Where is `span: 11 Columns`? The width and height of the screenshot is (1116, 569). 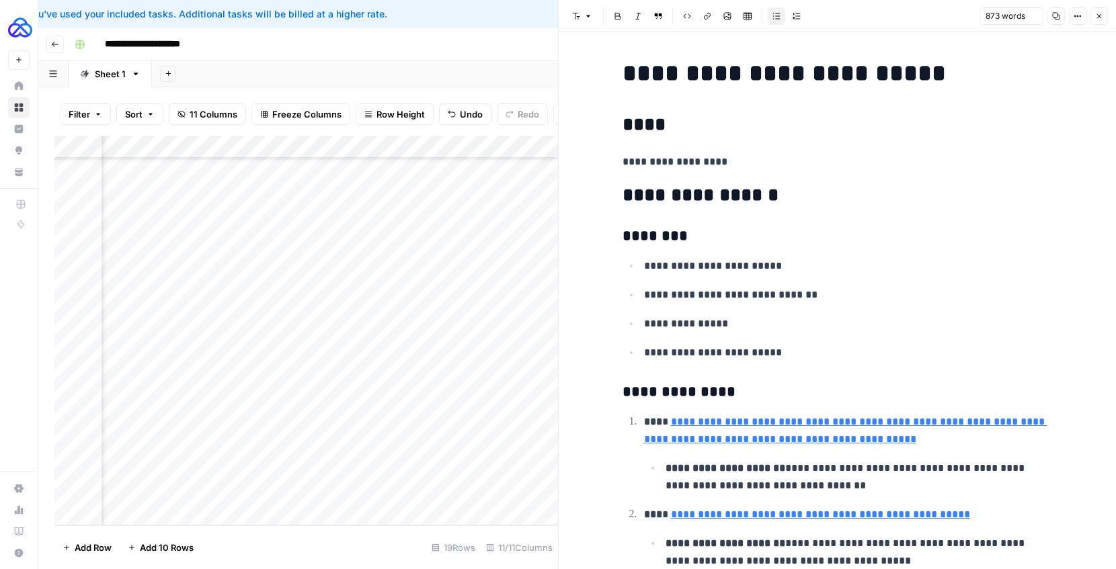
span: 11 Columns is located at coordinates (213, 114).